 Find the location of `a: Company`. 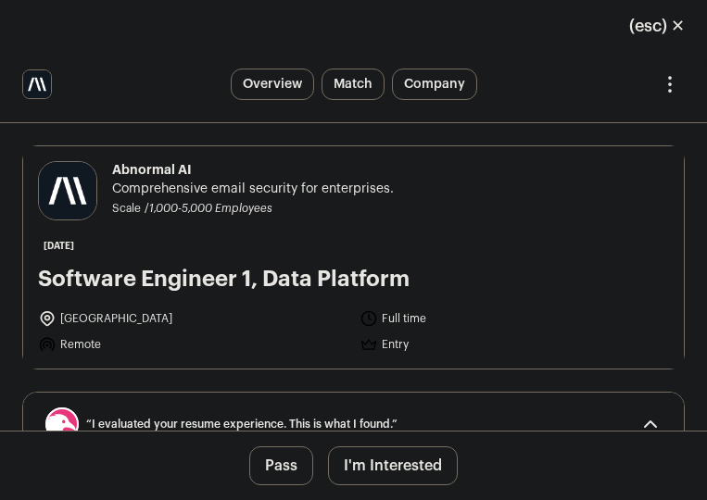

a: Company is located at coordinates (435, 84).